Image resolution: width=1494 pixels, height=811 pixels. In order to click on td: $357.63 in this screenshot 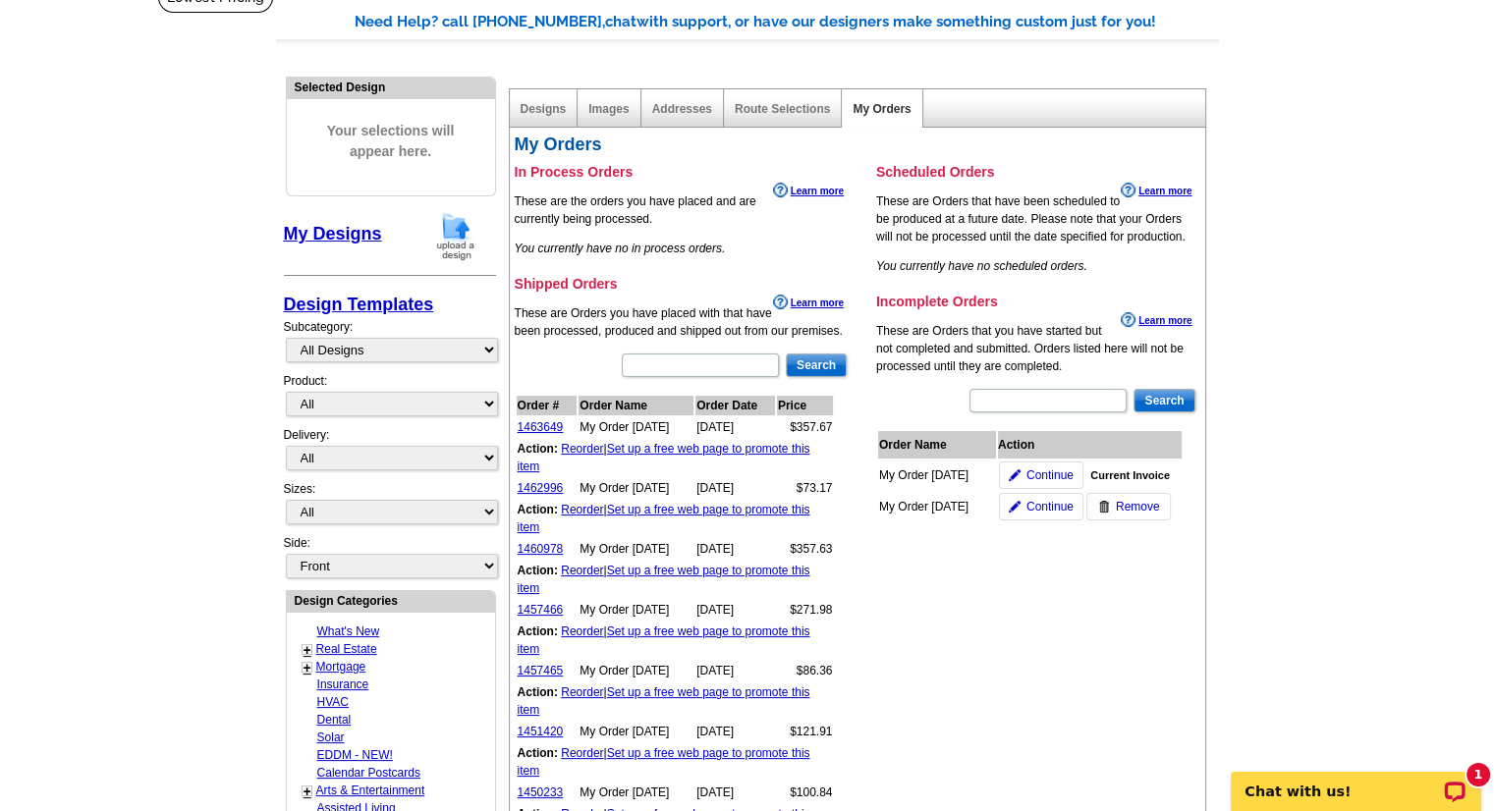, I will do `click(805, 549)`.